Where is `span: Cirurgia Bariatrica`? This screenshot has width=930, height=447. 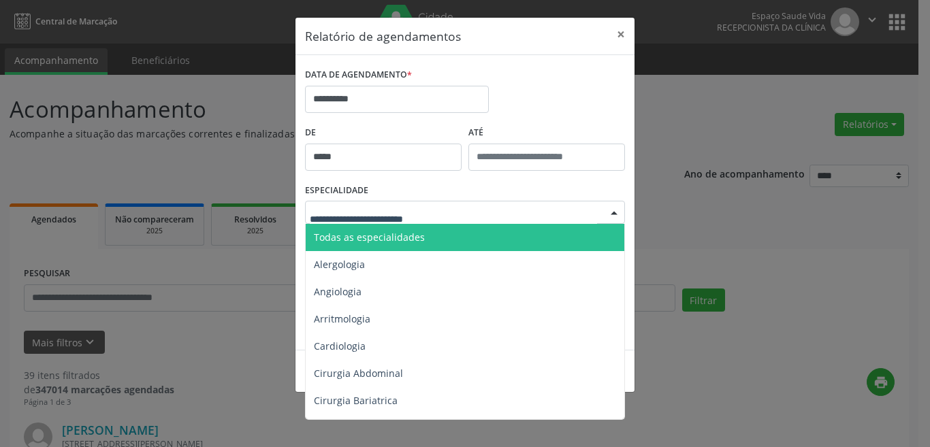
span: Cirurgia Bariatrica is located at coordinates (356, 400).